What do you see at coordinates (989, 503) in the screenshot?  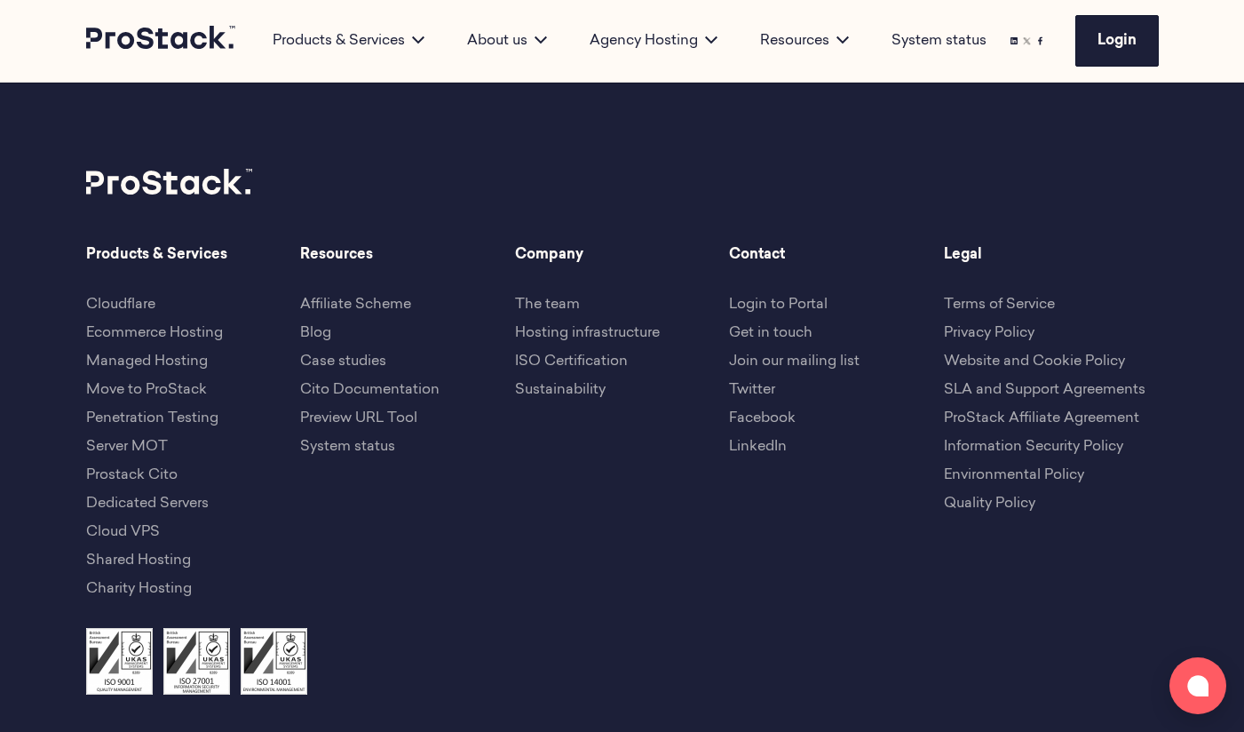 I see `a: Quality Policy` at bounding box center [989, 503].